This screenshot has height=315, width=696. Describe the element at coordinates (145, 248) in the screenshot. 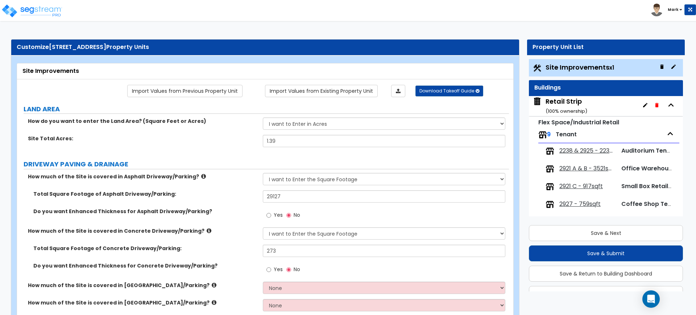

I see `label: Total Square Footage of Concrete Driveway/Parking:` at that location.